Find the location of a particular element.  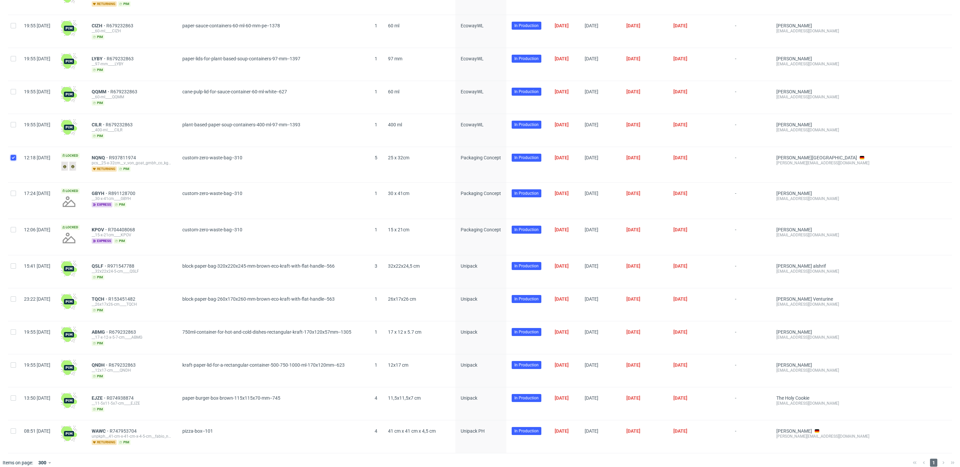

span: custom-zero-waste-bag--310 is located at coordinates (212, 158).